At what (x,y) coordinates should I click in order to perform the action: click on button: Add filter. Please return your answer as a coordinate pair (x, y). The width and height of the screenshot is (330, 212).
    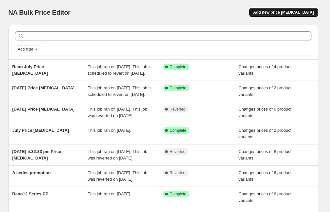
    Looking at the image, I should click on (28, 49).